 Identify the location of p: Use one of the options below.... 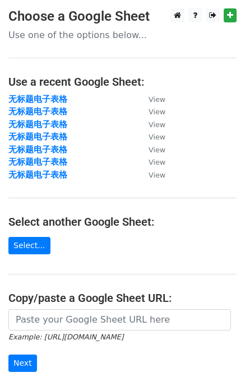
(122, 35).